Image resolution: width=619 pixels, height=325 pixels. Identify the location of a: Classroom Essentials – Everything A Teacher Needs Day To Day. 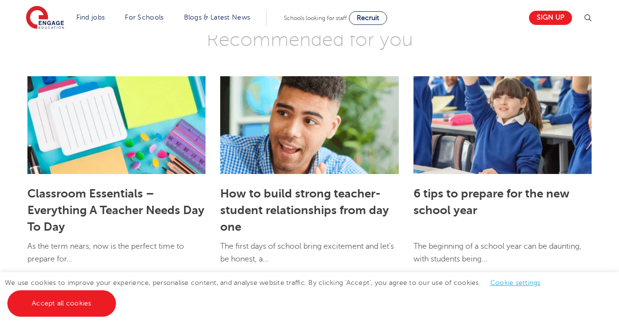
(116, 210).